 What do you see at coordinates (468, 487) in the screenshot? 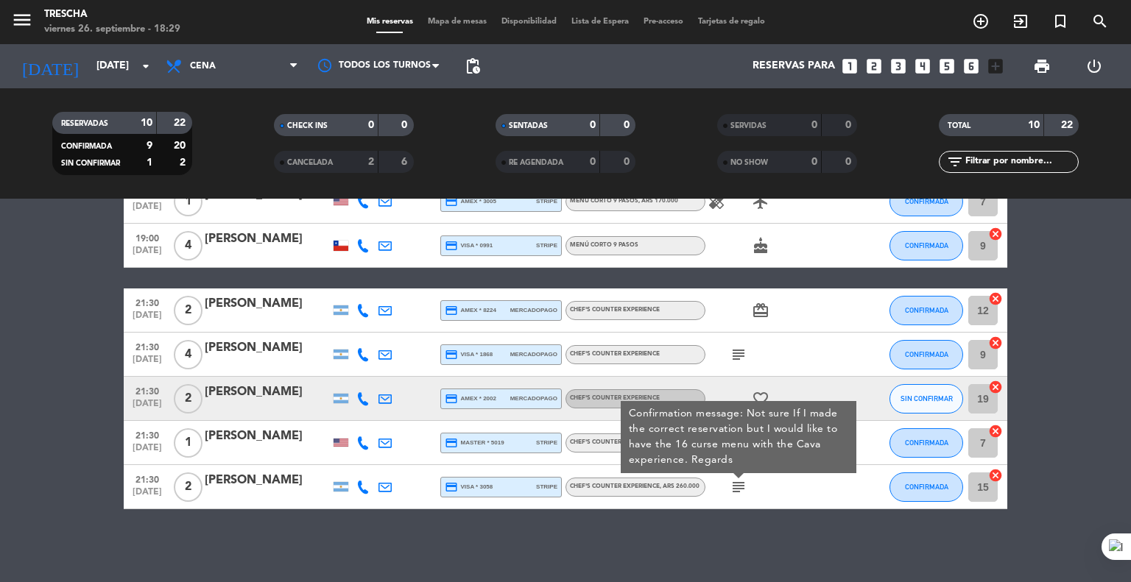
I see `span: visa * 3058` at bounding box center [468, 487].